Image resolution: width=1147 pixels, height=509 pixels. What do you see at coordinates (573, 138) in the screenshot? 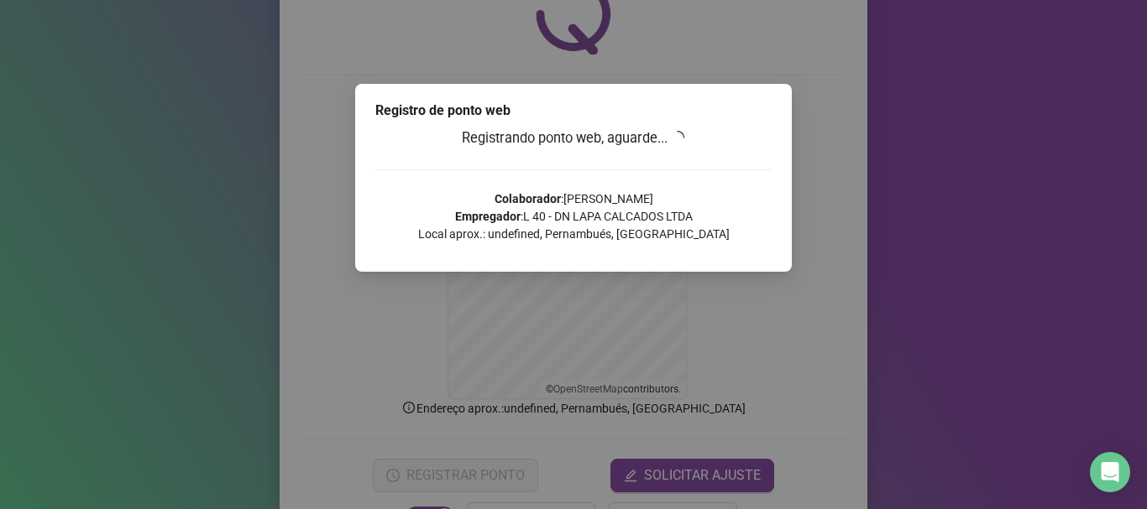
I see `h3: Registrando ponto web, aguarde...` at bounding box center [573, 138].